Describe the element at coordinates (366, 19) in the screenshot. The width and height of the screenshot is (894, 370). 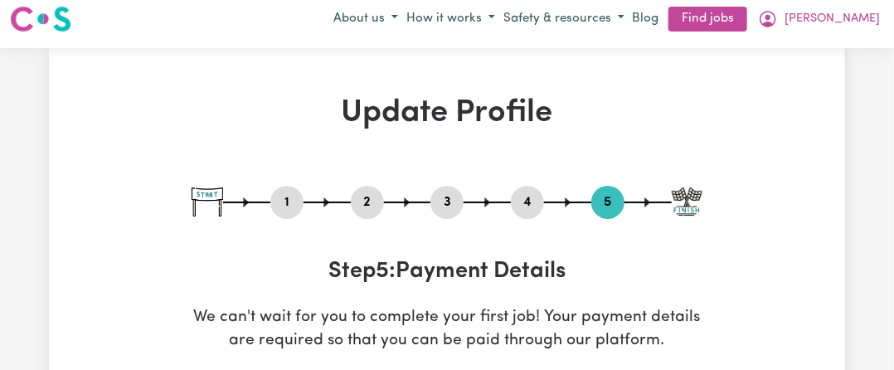
I see `button: About us` at that location.